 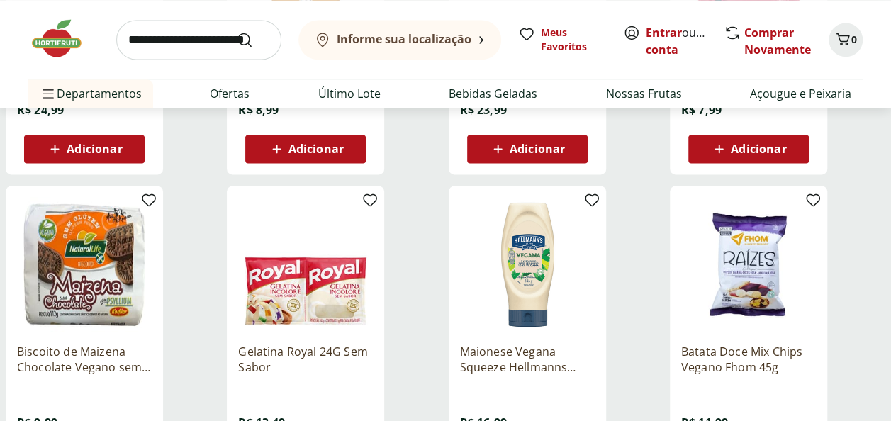 I want to click on span: 0, so click(x=855, y=39).